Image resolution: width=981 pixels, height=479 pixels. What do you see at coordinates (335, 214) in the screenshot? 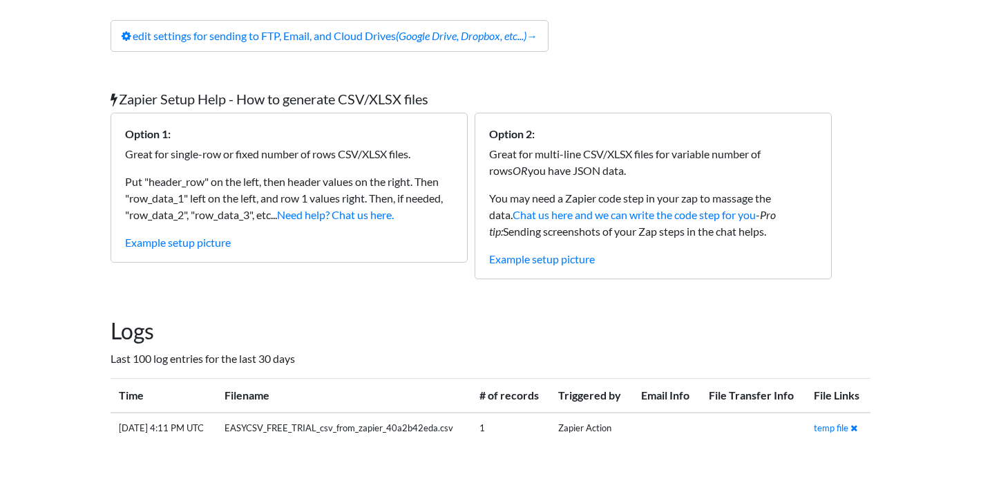
I see `a: Need help? Chat us here.` at bounding box center [335, 214].